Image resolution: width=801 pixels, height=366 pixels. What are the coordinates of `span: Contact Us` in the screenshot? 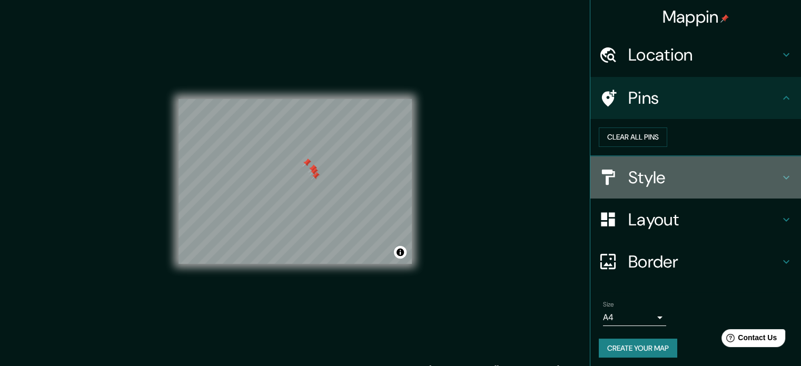 It's located at (50, 13).